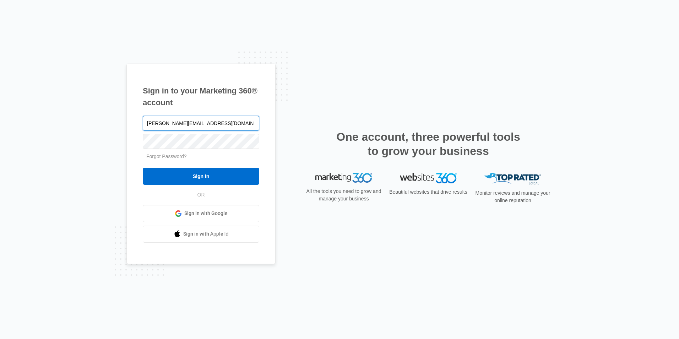  What do you see at coordinates (428, 178) in the screenshot?
I see `img: Websites 360` at bounding box center [428, 178].